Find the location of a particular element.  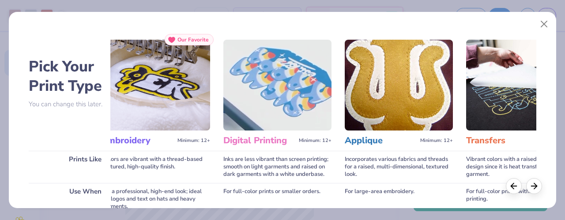

h3: Transfers is located at coordinates (502, 141).